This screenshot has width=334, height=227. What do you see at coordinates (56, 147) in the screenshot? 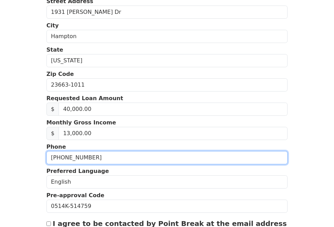
I see `strong: Phone` at bounding box center [56, 147].